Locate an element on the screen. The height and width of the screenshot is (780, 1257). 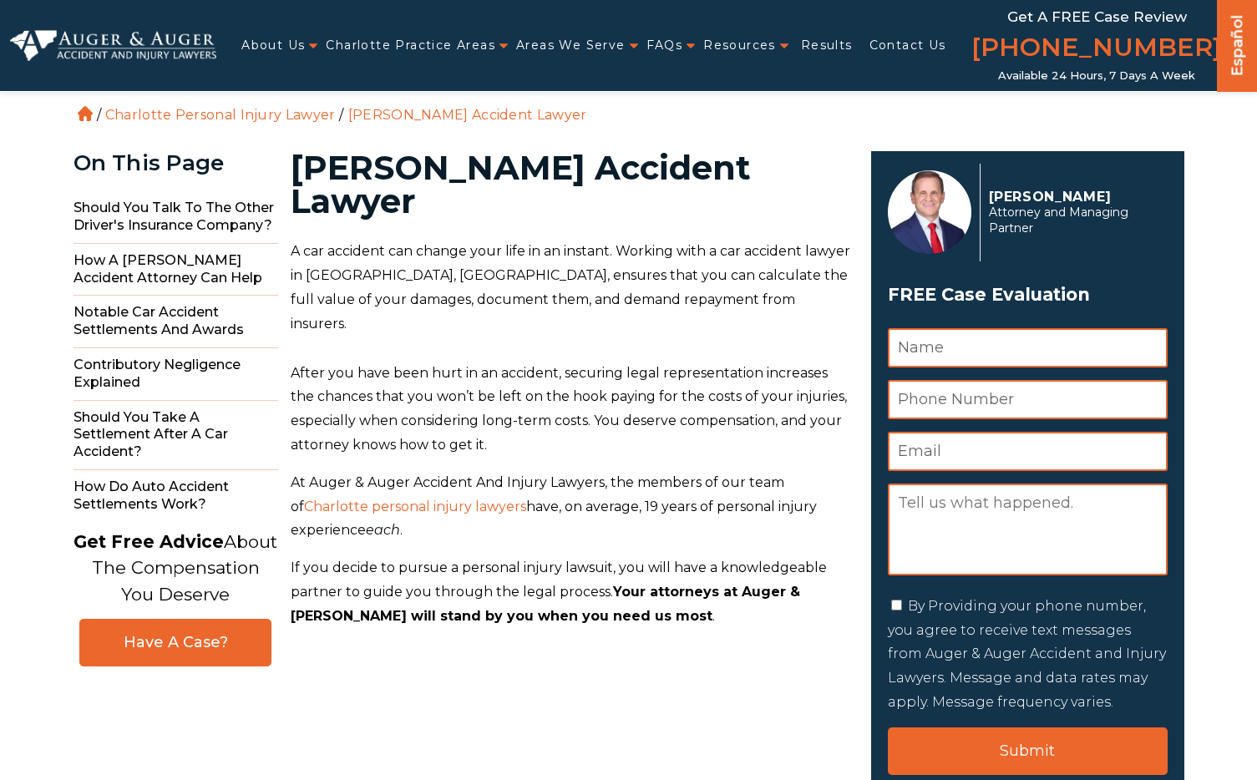
span: Have A Case? is located at coordinates (175, 642).